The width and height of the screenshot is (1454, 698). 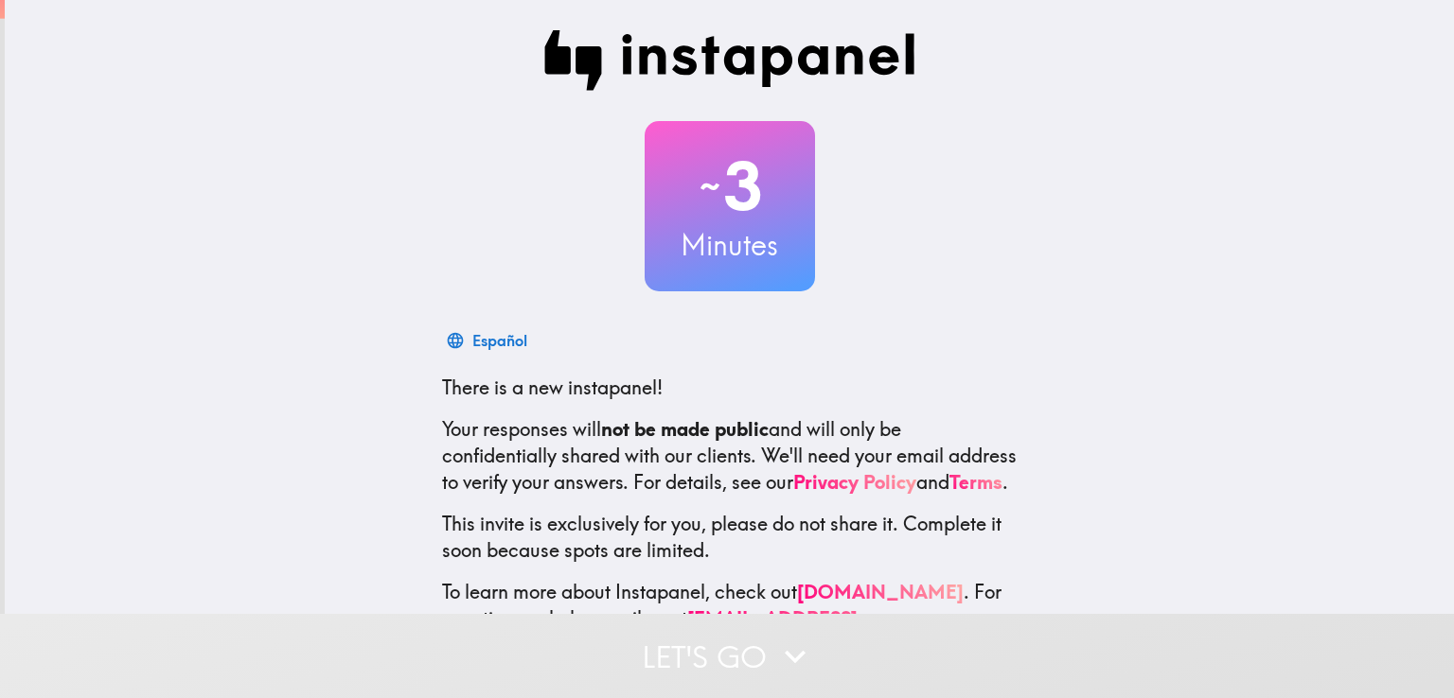 I want to click on a: Privacy Policy, so click(x=855, y=482).